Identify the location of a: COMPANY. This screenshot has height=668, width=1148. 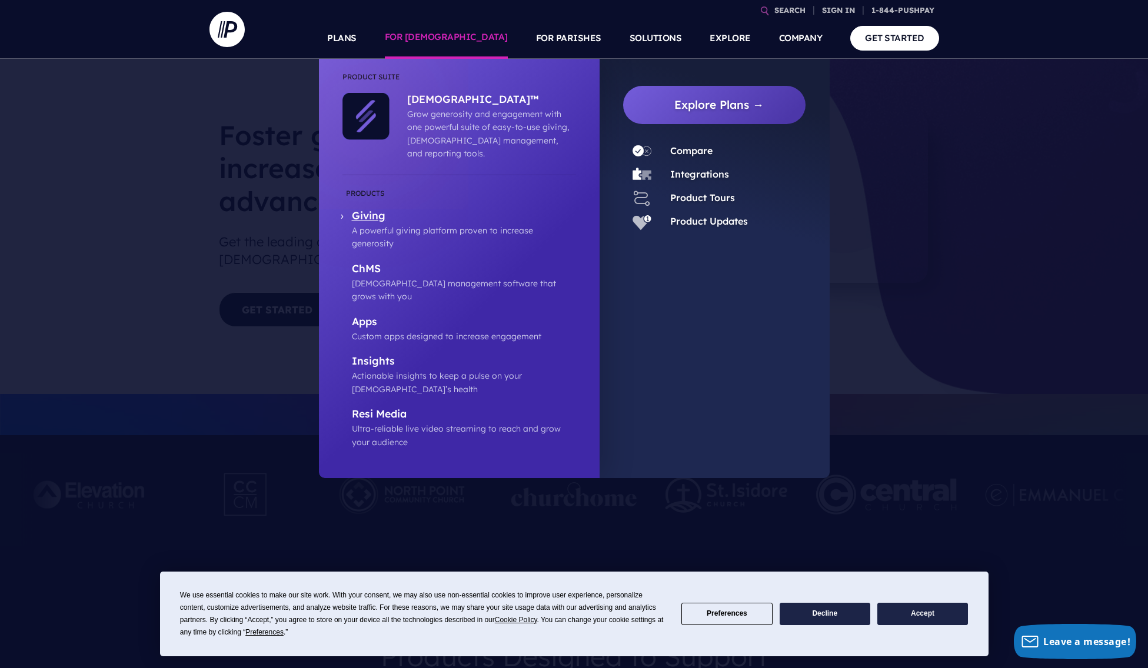
(801, 38).